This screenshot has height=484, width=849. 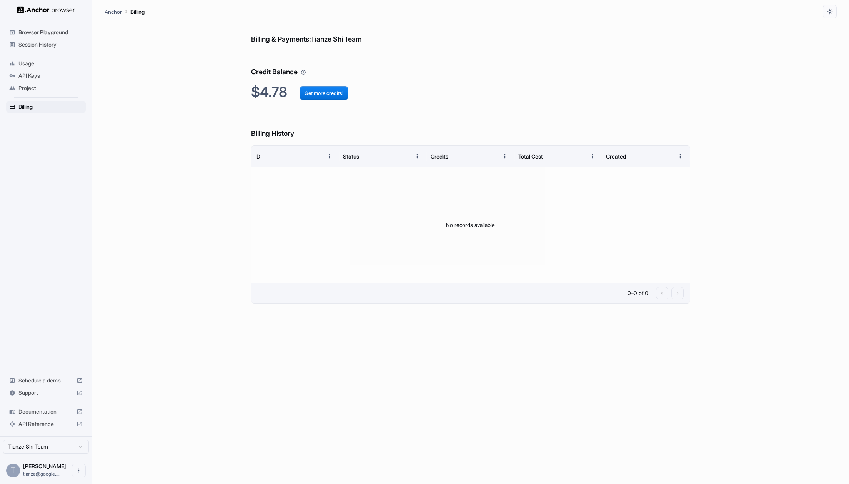 What do you see at coordinates (351, 156) in the screenshot?
I see `div: Status` at bounding box center [351, 156].